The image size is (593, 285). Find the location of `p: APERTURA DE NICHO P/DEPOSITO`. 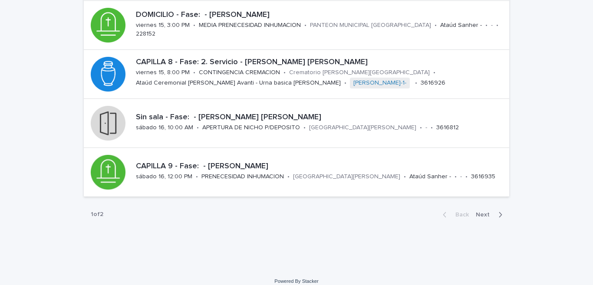

p: APERTURA DE NICHO P/DEPOSITO is located at coordinates (251, 128).